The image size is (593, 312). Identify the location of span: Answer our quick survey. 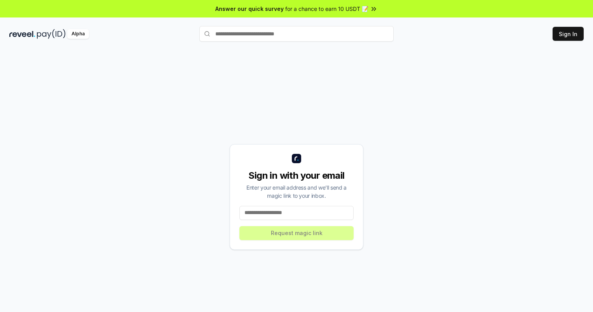
(249, 9).